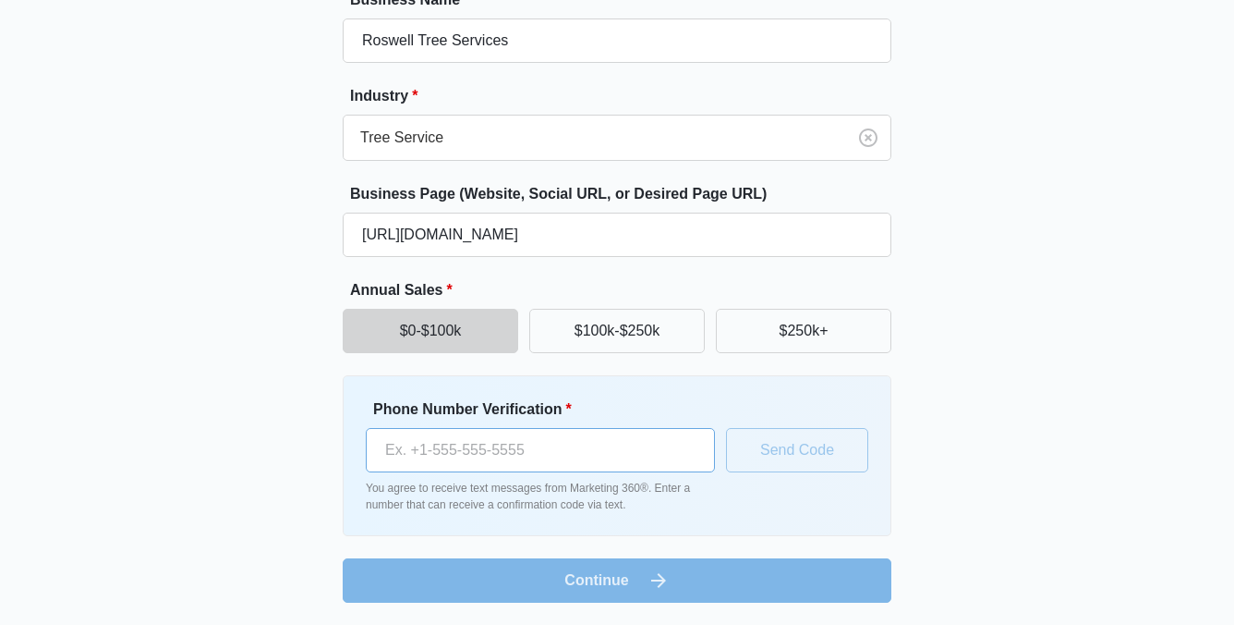  I want to click on img: logo_orange.svg, so click(37, 37).